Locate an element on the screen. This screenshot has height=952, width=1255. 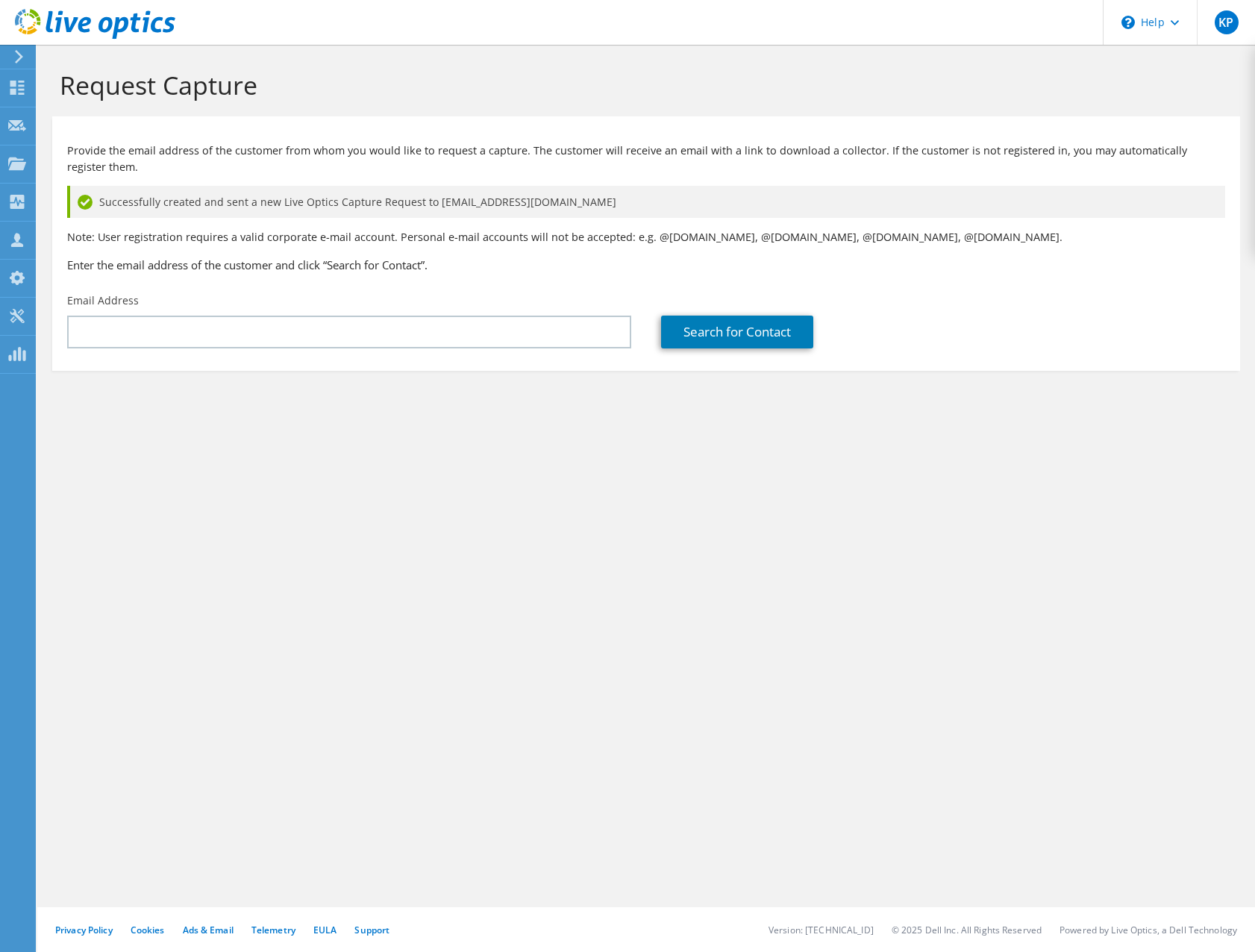
a: Cookies is located at coordinates (148, 929).